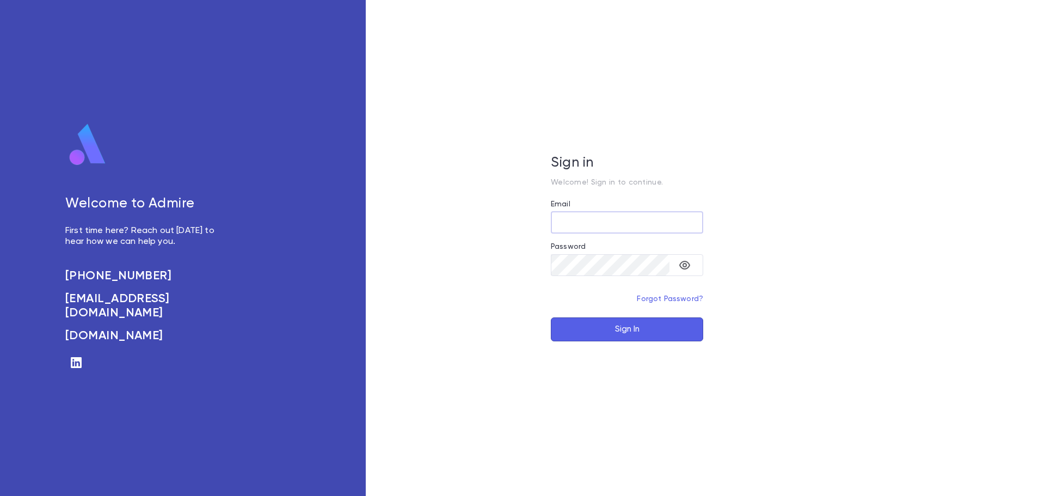 The height and width of the screenshot is (496, 1045). Describe the element at coordinates (627, 182) in the screenshot. I see `p: Welcome! Sign in to continue.` at that location.